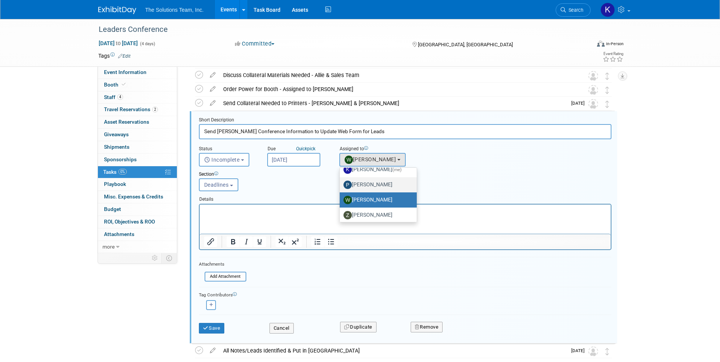 This screenshot has height=362, width=720. I want to click on span: Event Information, so click(125, 72).